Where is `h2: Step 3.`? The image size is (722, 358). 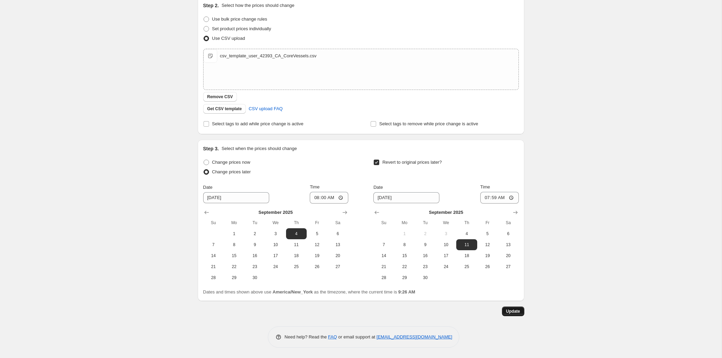 h2: Step 3. is located at coordinates (211, 149).